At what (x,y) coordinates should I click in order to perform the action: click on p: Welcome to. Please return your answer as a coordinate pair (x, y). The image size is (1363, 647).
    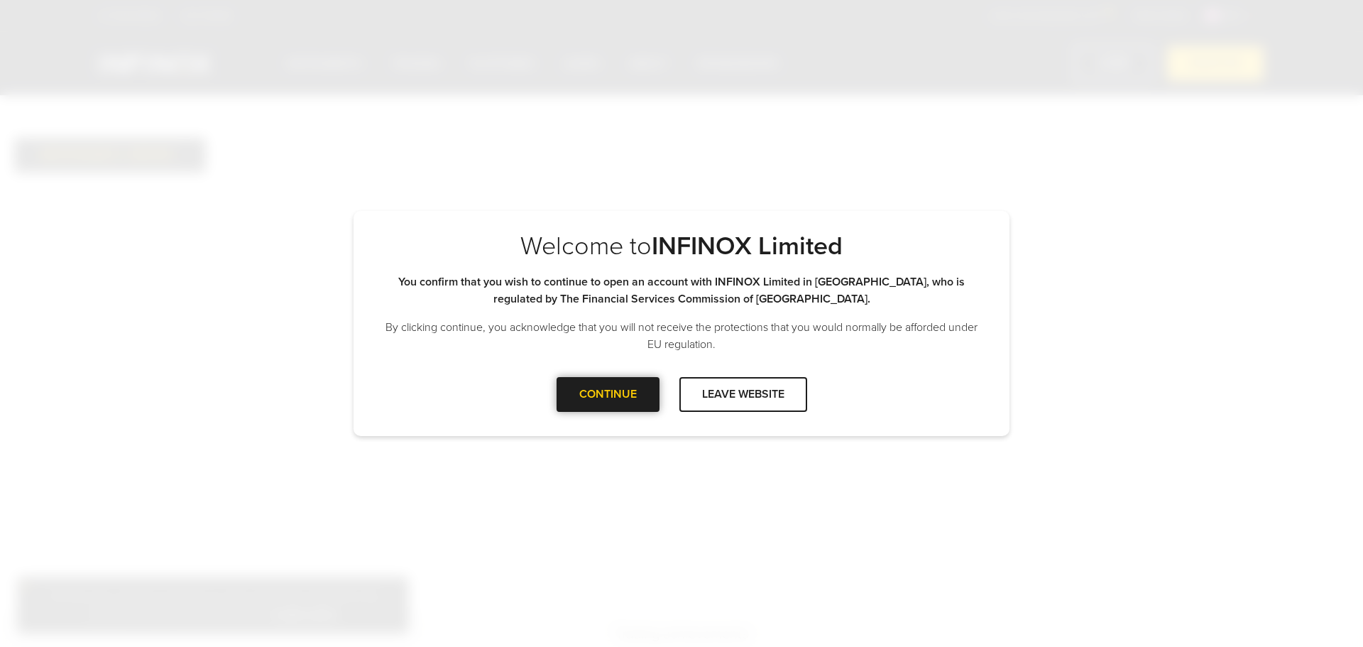
    Looking at the image, I should click on (682, 246).